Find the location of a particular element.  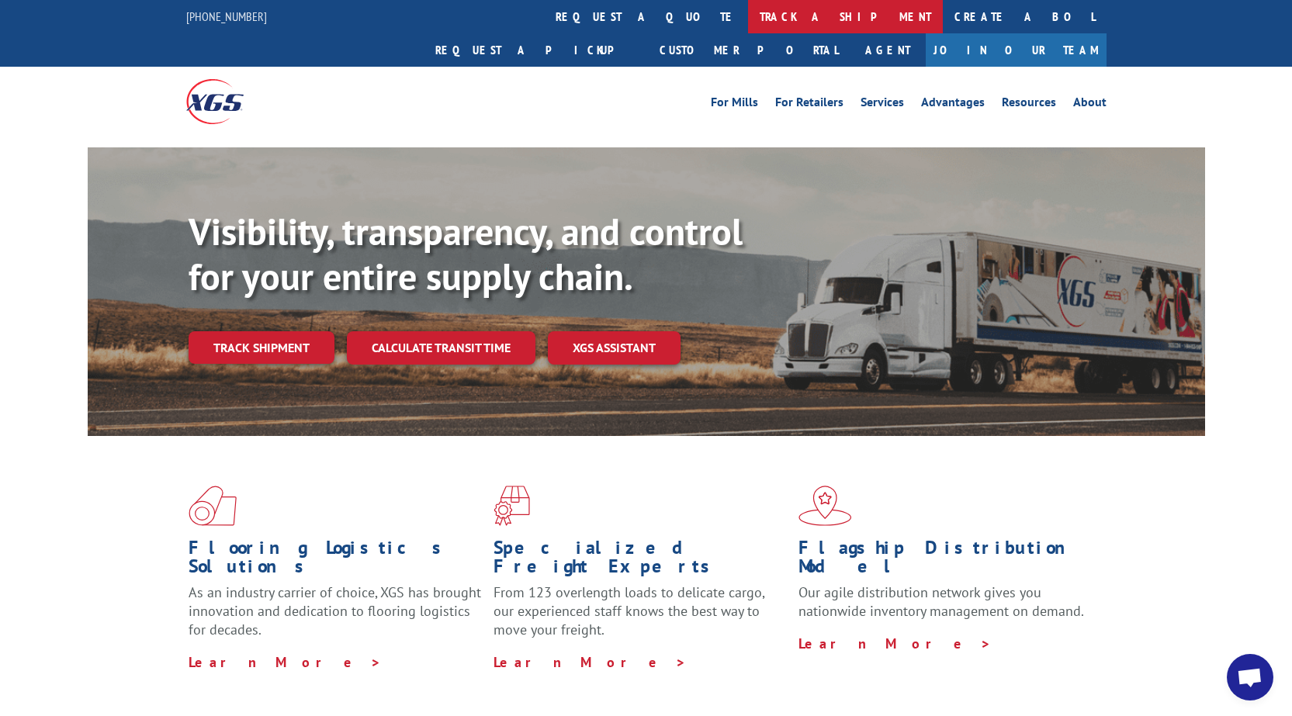

img: xgs-icon-focused-on-flooring-red is located at coordinates (511, 506).